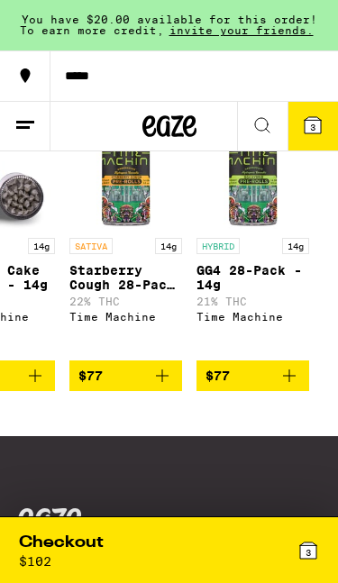 This screenshot has height=583, width=338. Describe the element at coordinates (125, 172) in the screenshot. I see `img: Time Machine - Starberry Cough 28-Pack - 14g` at that location.